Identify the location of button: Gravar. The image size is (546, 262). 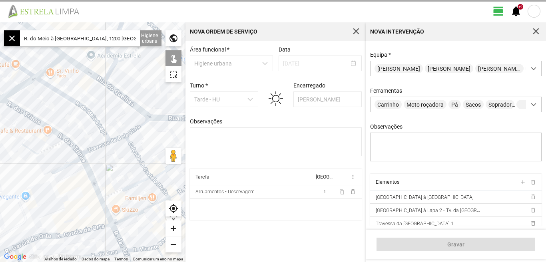
(456, 245).